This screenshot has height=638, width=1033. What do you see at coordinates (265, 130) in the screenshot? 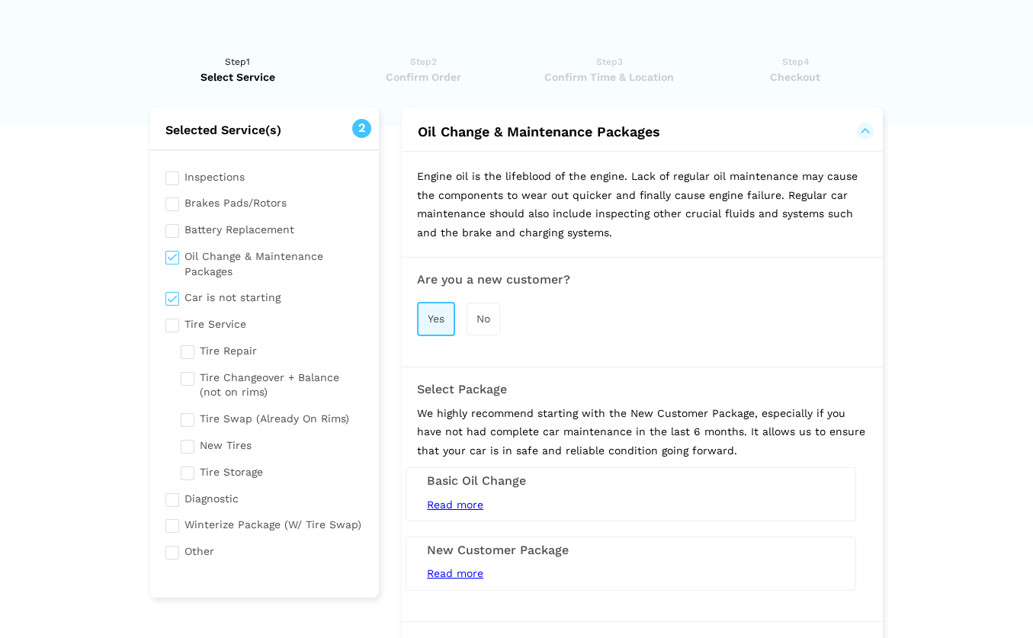
I see `h2: Selected Service(s)` at bounding box center [265, 130].